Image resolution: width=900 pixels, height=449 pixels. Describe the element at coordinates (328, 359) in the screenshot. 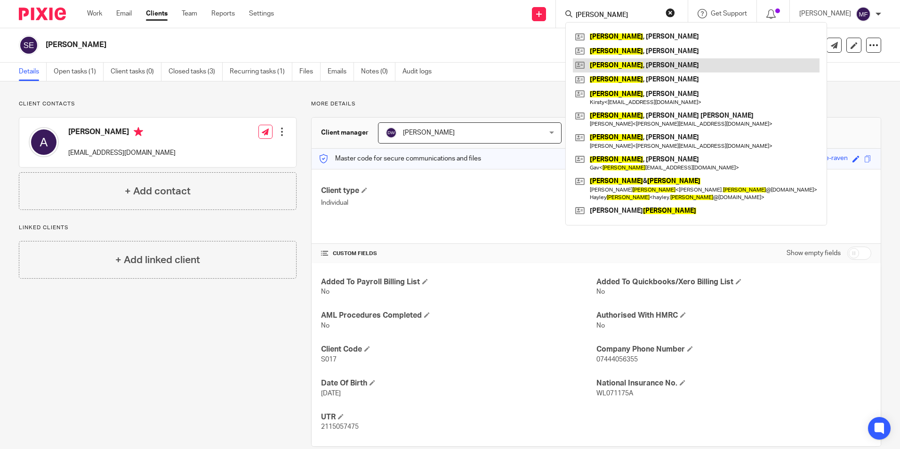

I see `span: S017` at that location.